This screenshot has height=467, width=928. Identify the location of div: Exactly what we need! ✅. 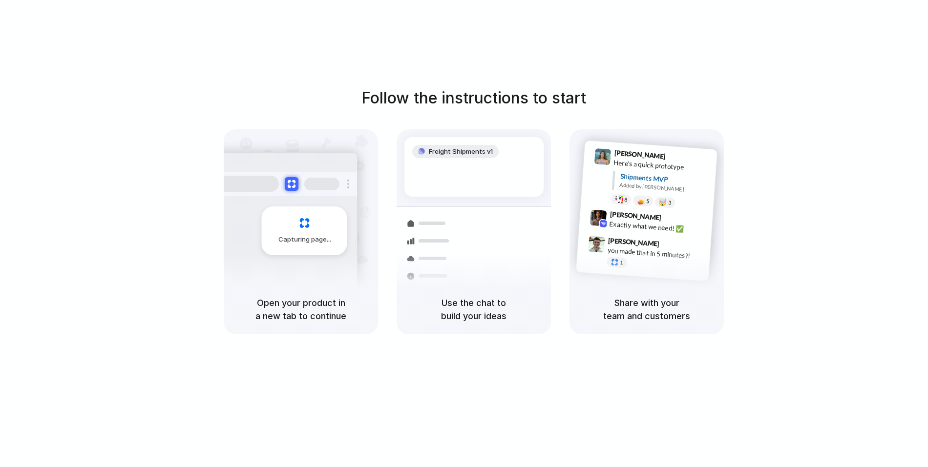
(658, 227).